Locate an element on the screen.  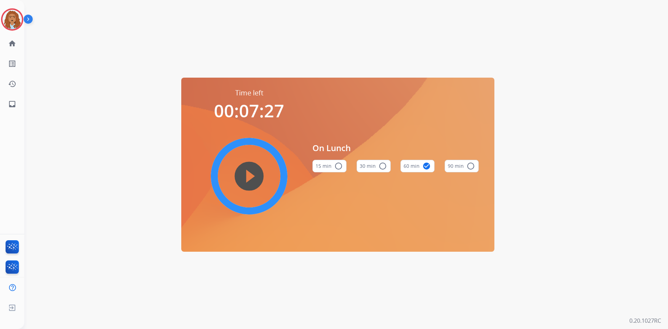
span: On Lunch is located at coordinates (396, 148).